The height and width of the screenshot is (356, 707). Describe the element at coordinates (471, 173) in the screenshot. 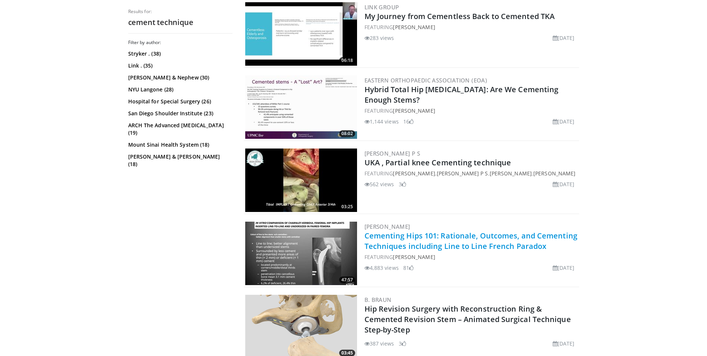

I see `div: FEATURING , , ,` at that location.